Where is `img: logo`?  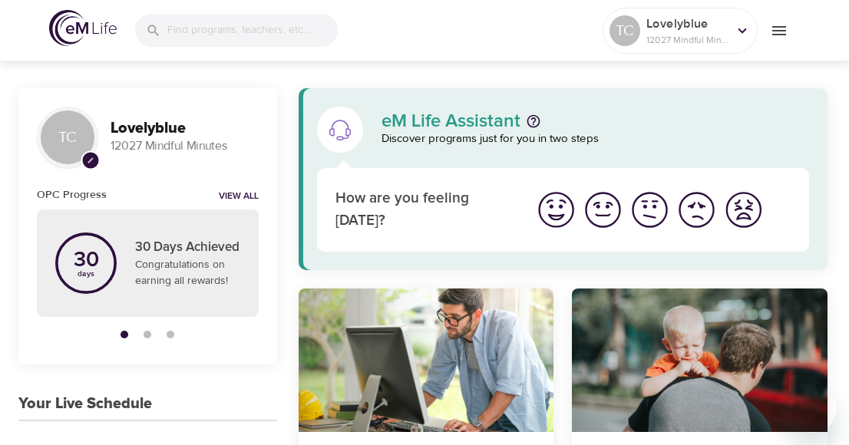 img: logo is located at coordinates (83, 28).